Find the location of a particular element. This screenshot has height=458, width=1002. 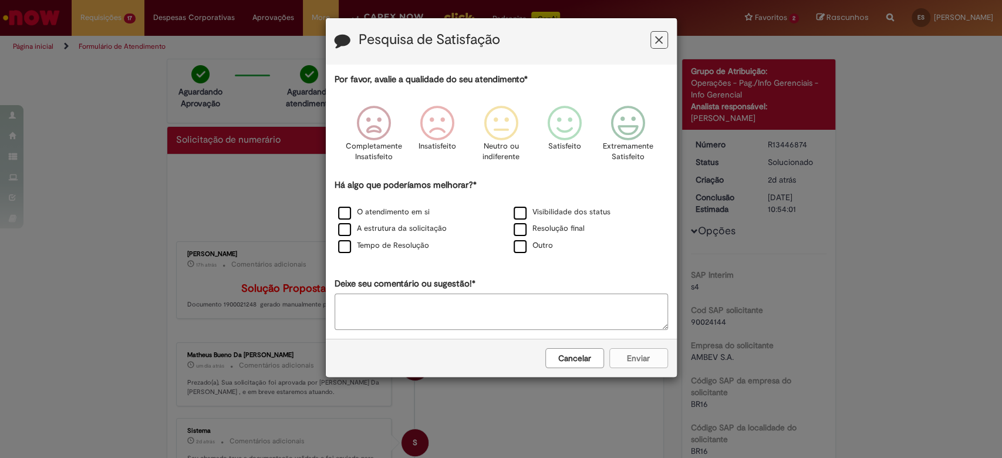

p: Completamente Insatisfeito is located at coordinates (374, 151).